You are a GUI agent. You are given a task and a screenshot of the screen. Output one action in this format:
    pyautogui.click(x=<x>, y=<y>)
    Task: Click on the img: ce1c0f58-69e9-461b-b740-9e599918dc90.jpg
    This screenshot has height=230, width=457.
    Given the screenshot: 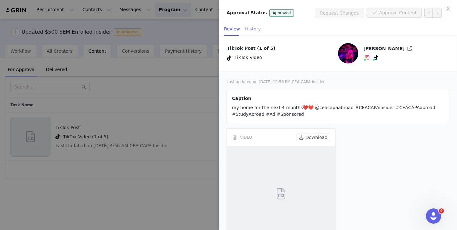 What is the action you would take?
    pyautogui.click(x=348, y=53)
    